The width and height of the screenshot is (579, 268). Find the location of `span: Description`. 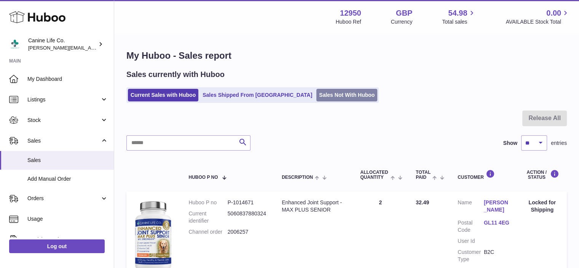

span: Description is located at coordinates (298, 177).